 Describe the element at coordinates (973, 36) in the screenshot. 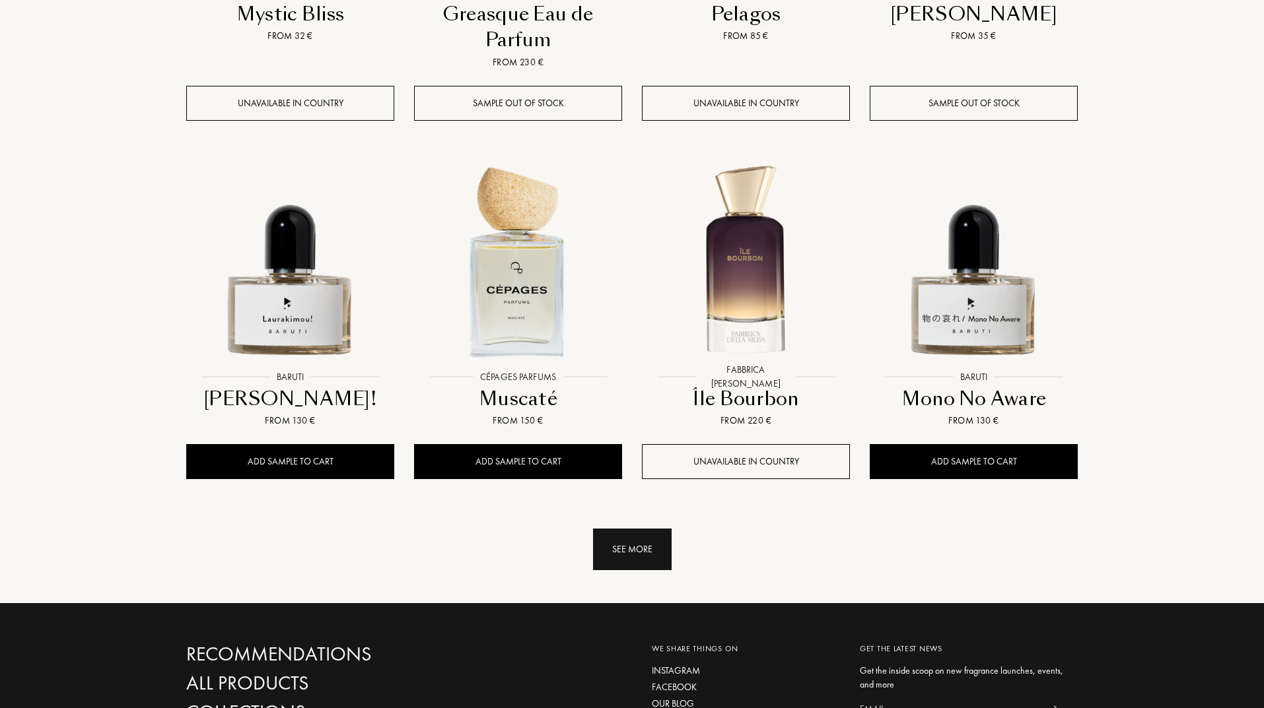

I see `div: From 35 €` at that location.